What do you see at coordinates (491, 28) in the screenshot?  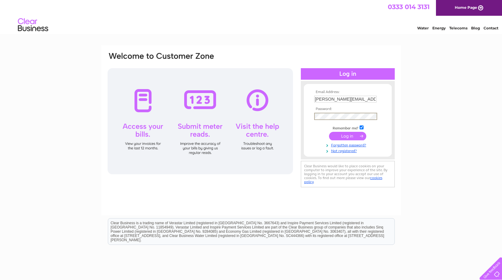 I see `a: Contact` at bounding box center [491, 28].